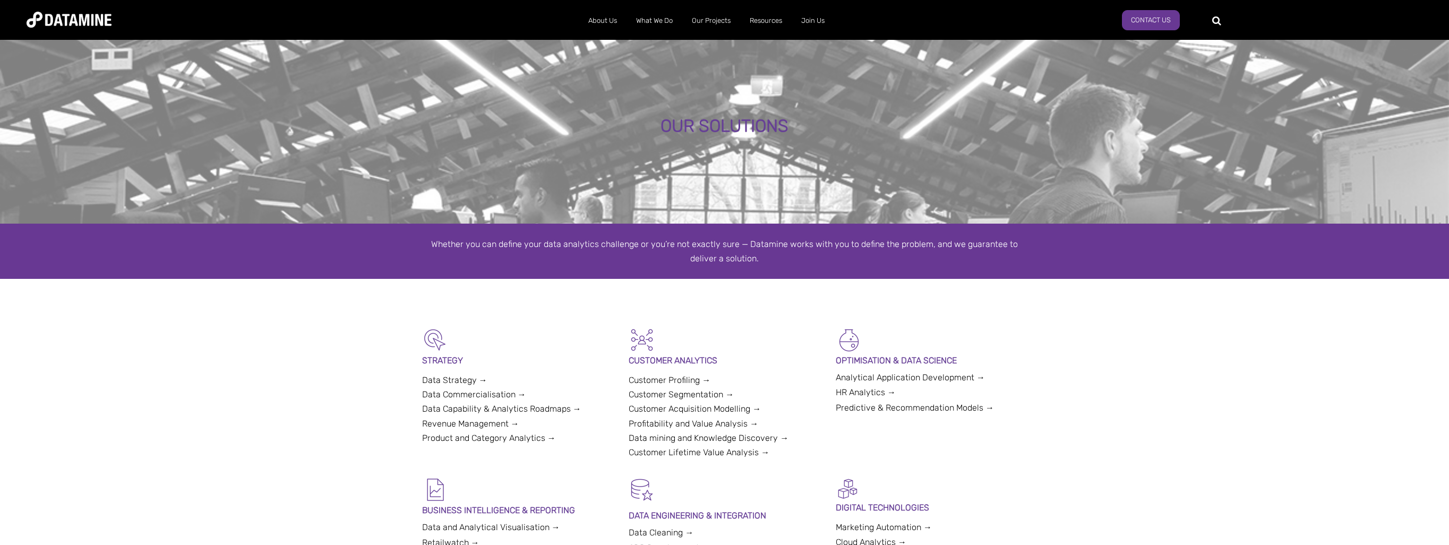 The height and width of the screenshot is (545, 1449). Describe the element at coordinates (474, 394) in the screenshot. I see `a: Data Commercialisation →` at that location.